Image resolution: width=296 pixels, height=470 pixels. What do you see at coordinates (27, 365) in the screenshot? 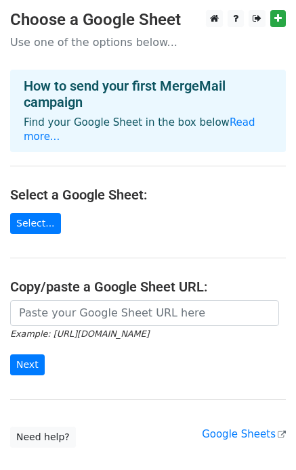
I see `input: Next` at bounding box center [27, 365].